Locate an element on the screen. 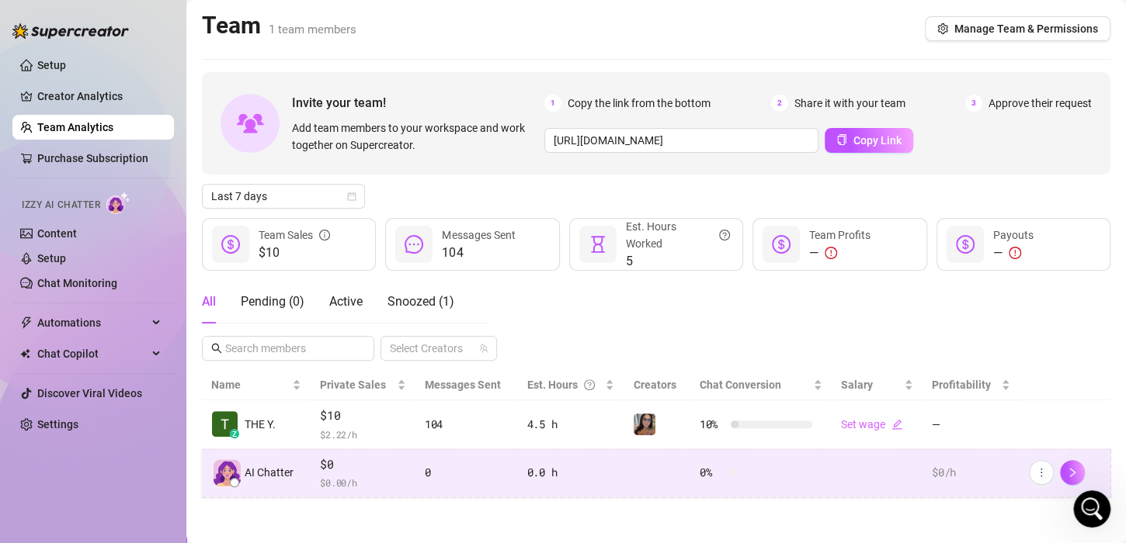 This screenshot has width=1126, height=543. span: 10 % is located at coordinates (712, 425).